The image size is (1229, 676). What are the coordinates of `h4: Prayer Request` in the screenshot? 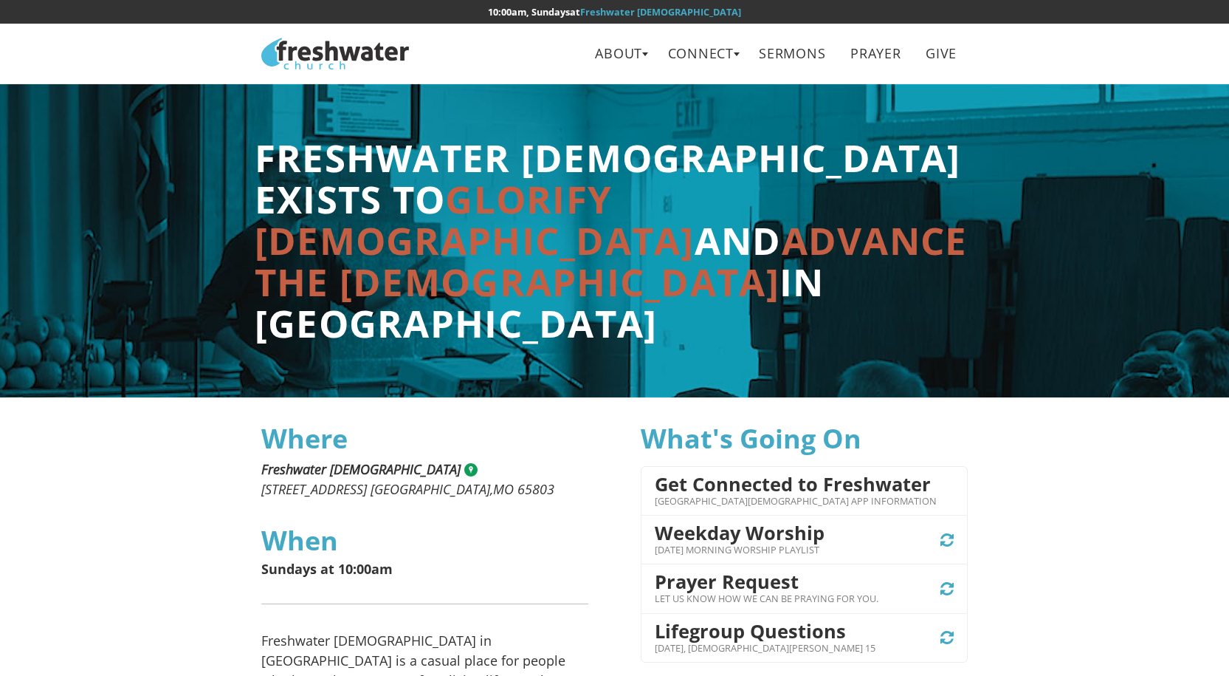 It's located at (766, 581).